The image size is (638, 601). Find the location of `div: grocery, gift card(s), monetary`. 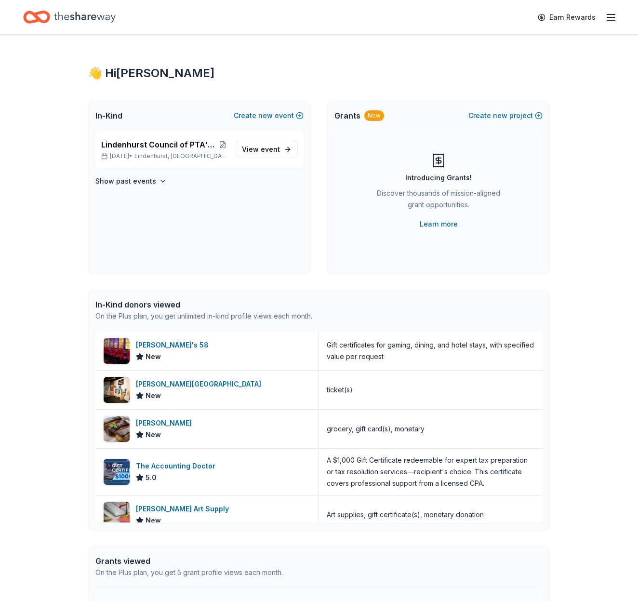

div: grocery, gift card(s), monetary is located at coordinates (375, 429).